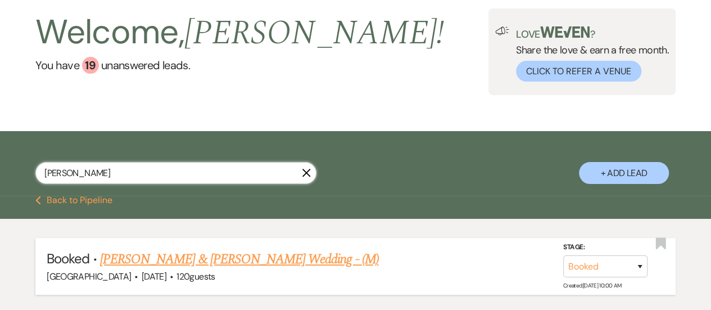 Image resolution: width=711 pixels, height=310 pixels. I want to click on div: 19, so click(90, 65).